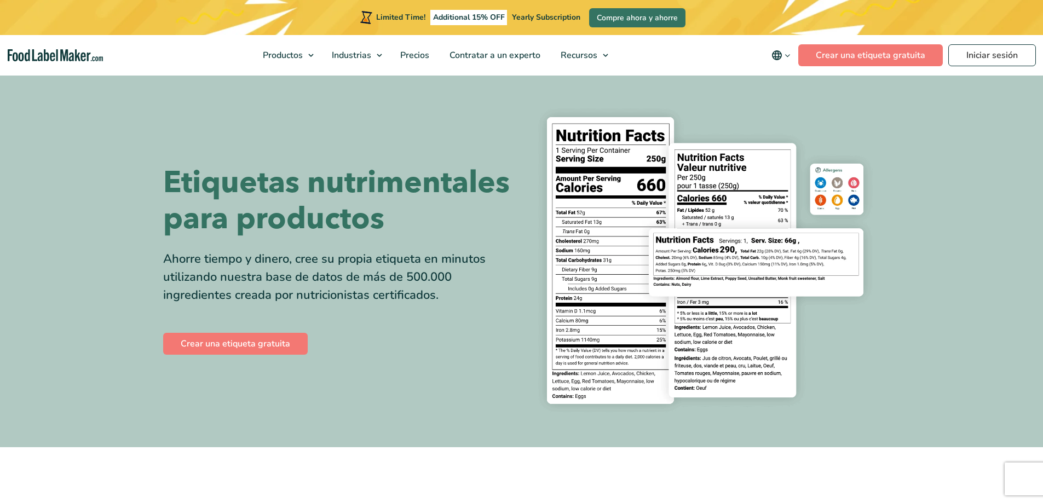 This screenshot has width=1043, height=503. I want to click on span: Recursos, so click(577, 55).